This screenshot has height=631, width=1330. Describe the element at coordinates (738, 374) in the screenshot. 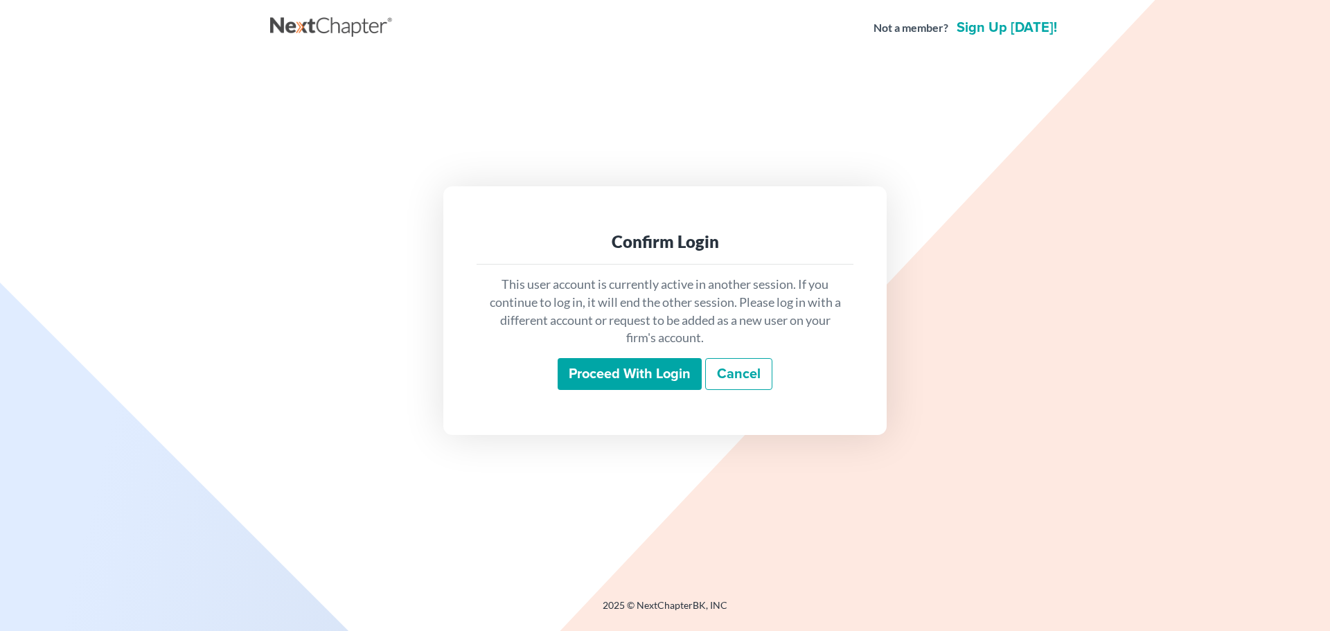

I see `a: Cancel` at that location.